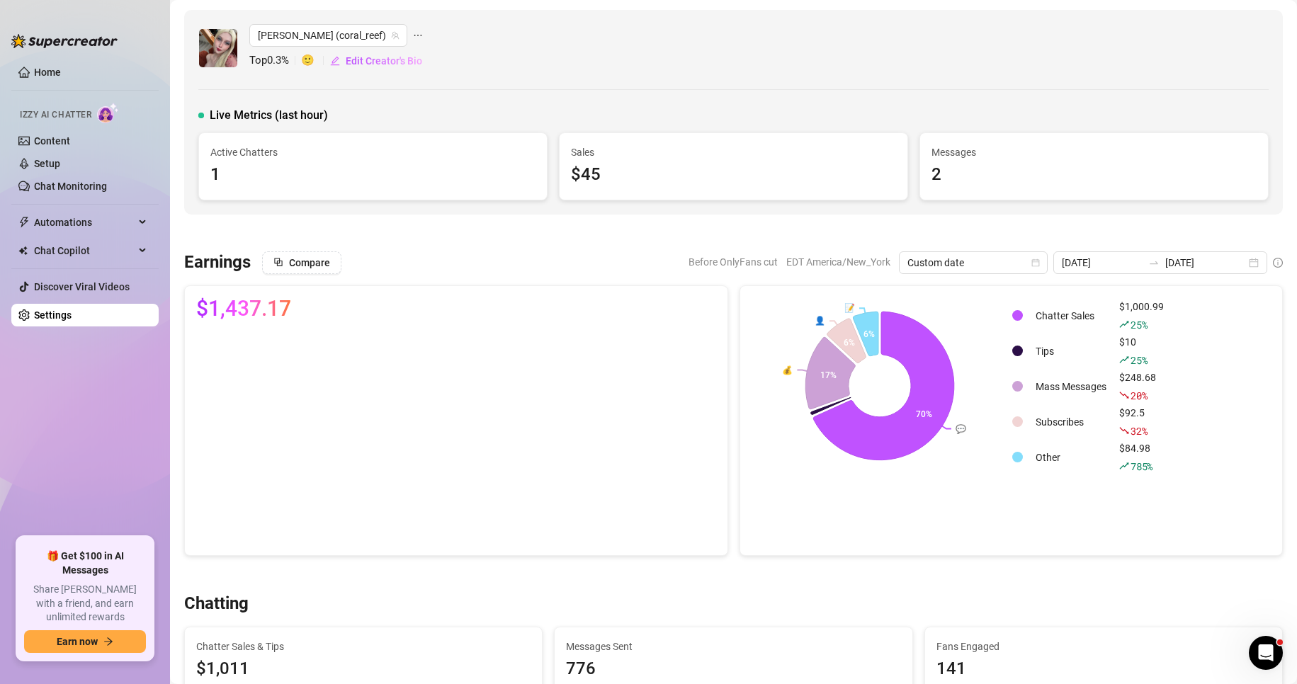 The height and width of the screenshot is (684, 1297). What do you see at coordinates (278, 262) in the screenshot?
I see `span: block` at bounding box center [278, 262].